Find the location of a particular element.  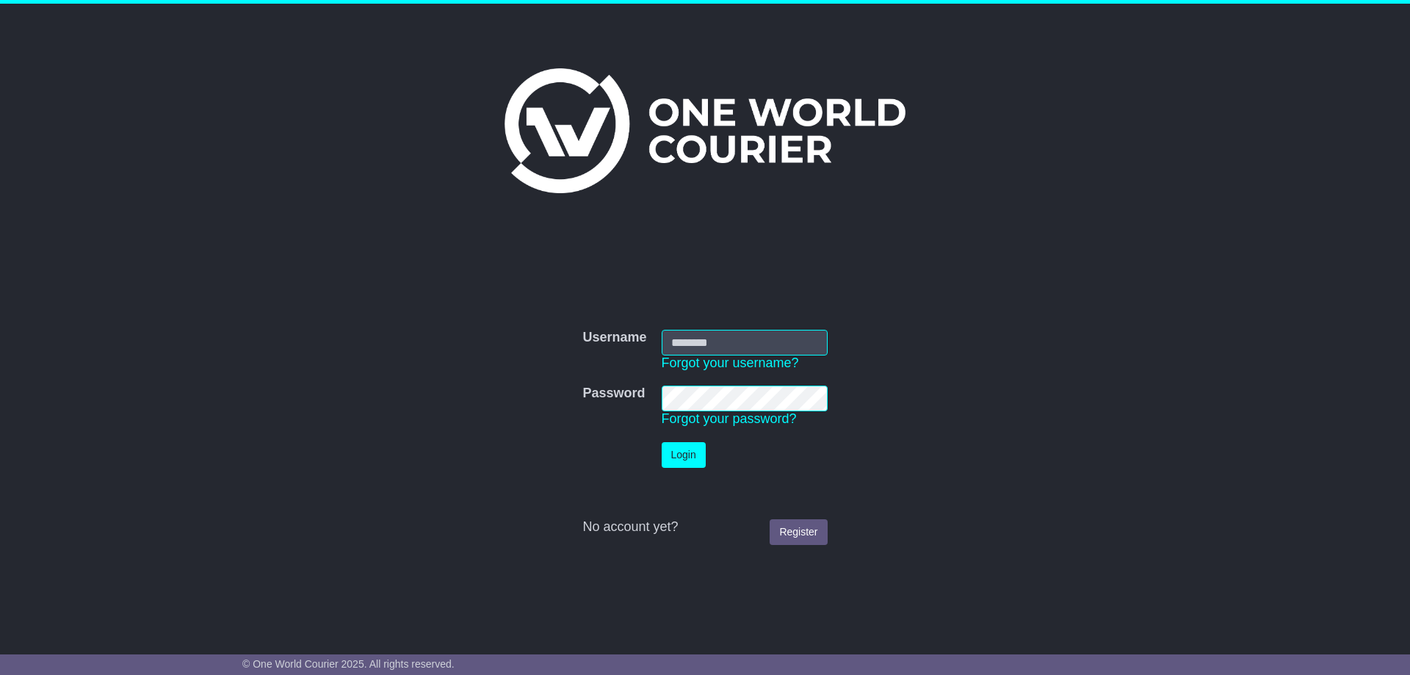

img: One World is located at coordinates (705, 131).